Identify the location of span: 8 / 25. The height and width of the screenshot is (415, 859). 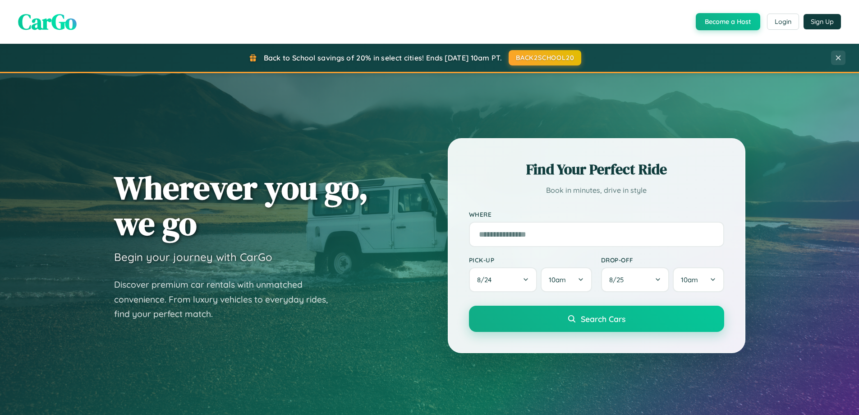
(619, 279).